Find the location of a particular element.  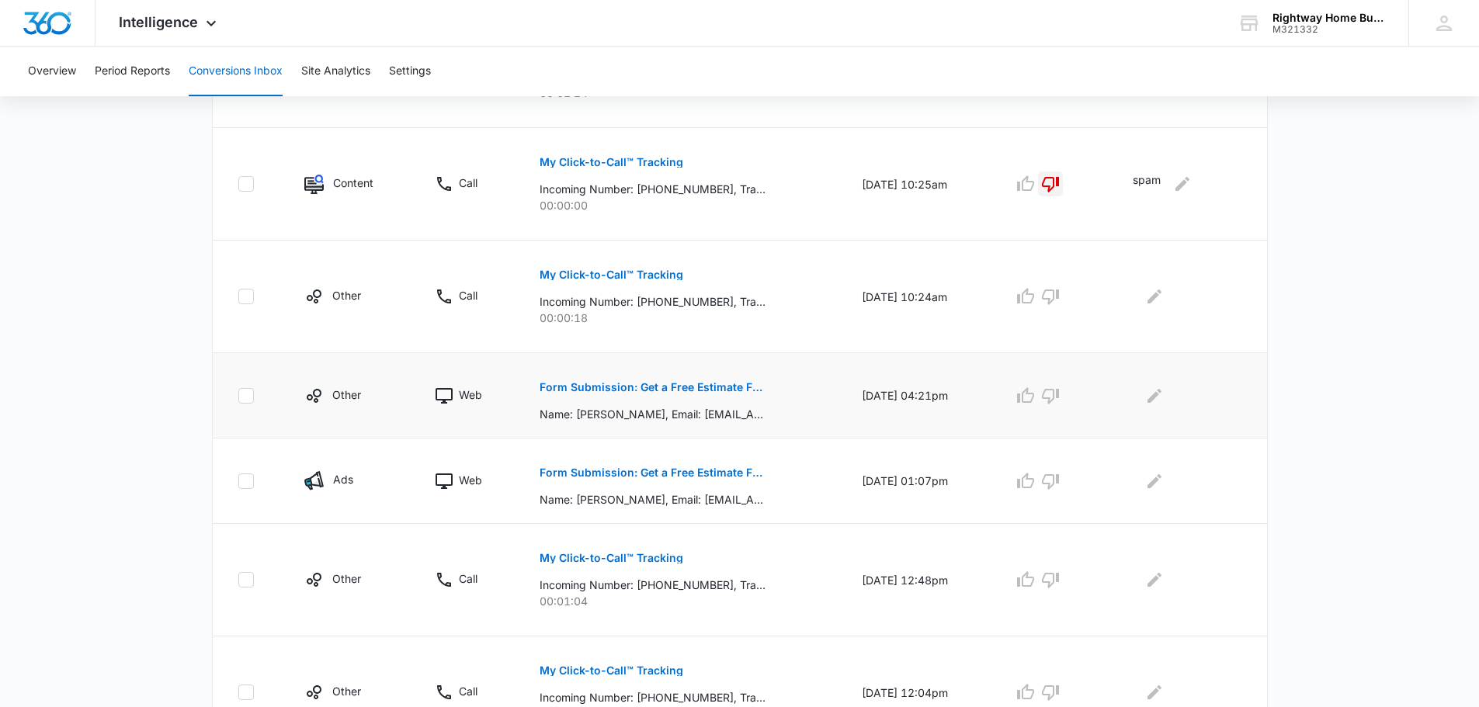

p: 00:00:18 is located at coordinates (682, 318).